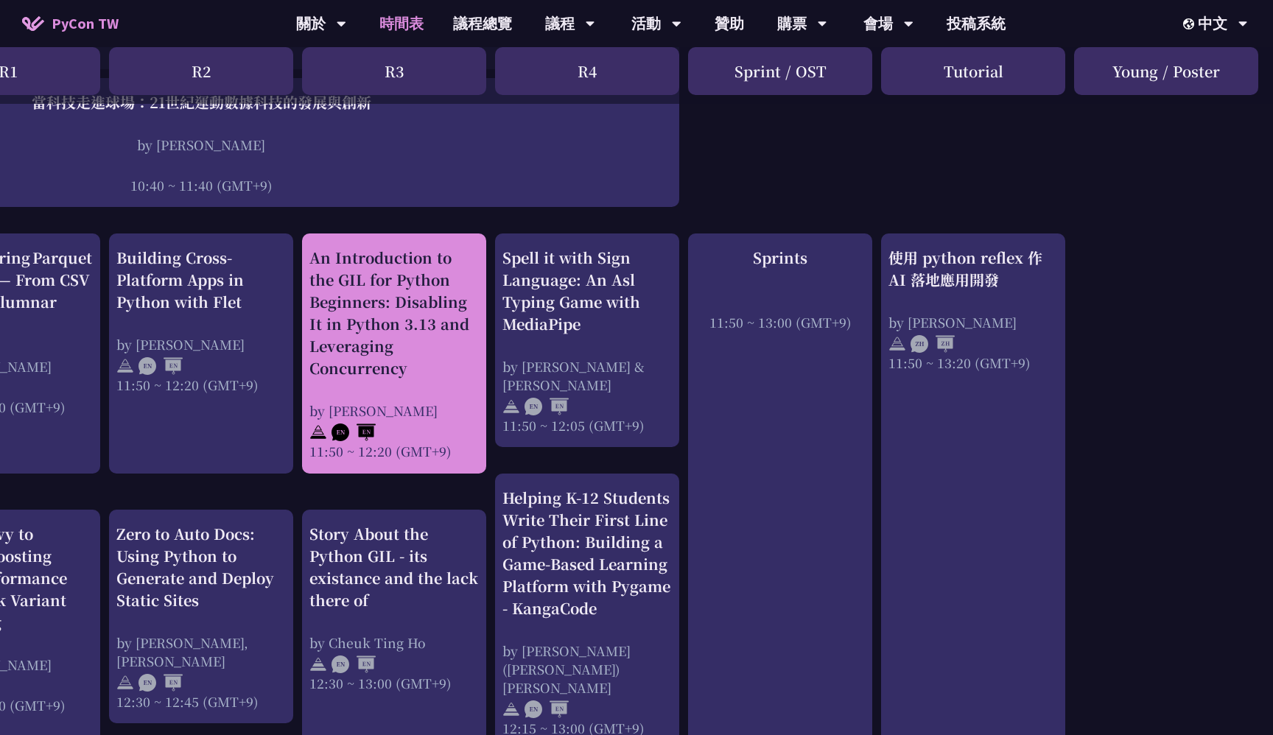 This screenshot has width=1273, height=735. I want to click on div: Sprints, so click(780, 258).